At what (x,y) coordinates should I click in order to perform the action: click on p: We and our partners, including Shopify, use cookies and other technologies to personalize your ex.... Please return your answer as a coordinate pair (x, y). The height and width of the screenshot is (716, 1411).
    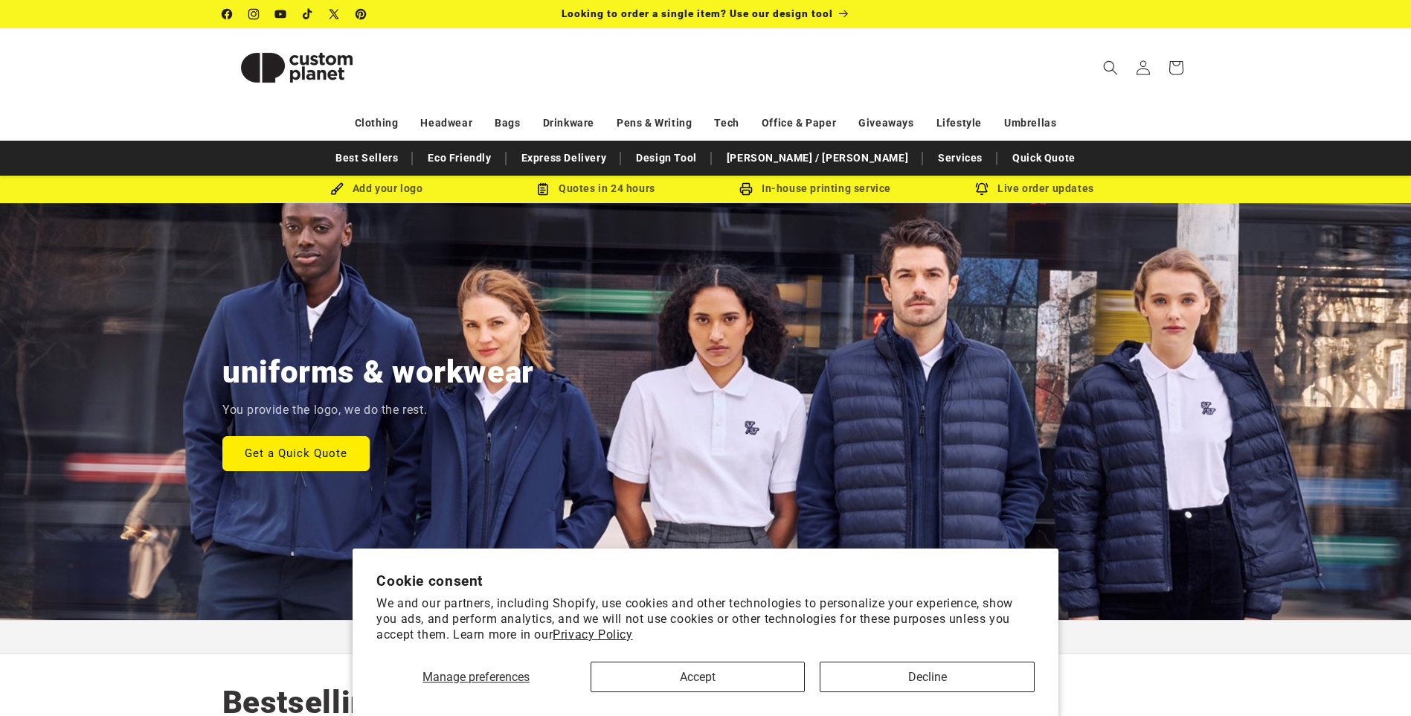
    Looking at the image, I should click on (705, 619).